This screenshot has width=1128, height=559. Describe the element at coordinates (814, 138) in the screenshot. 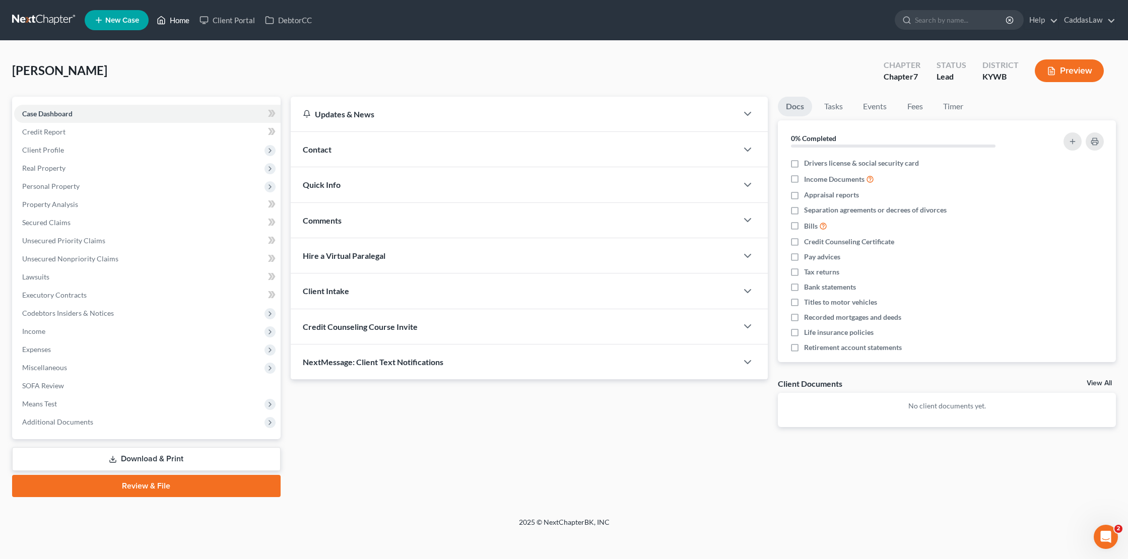

I see `strong: 0% Completed` at that location.